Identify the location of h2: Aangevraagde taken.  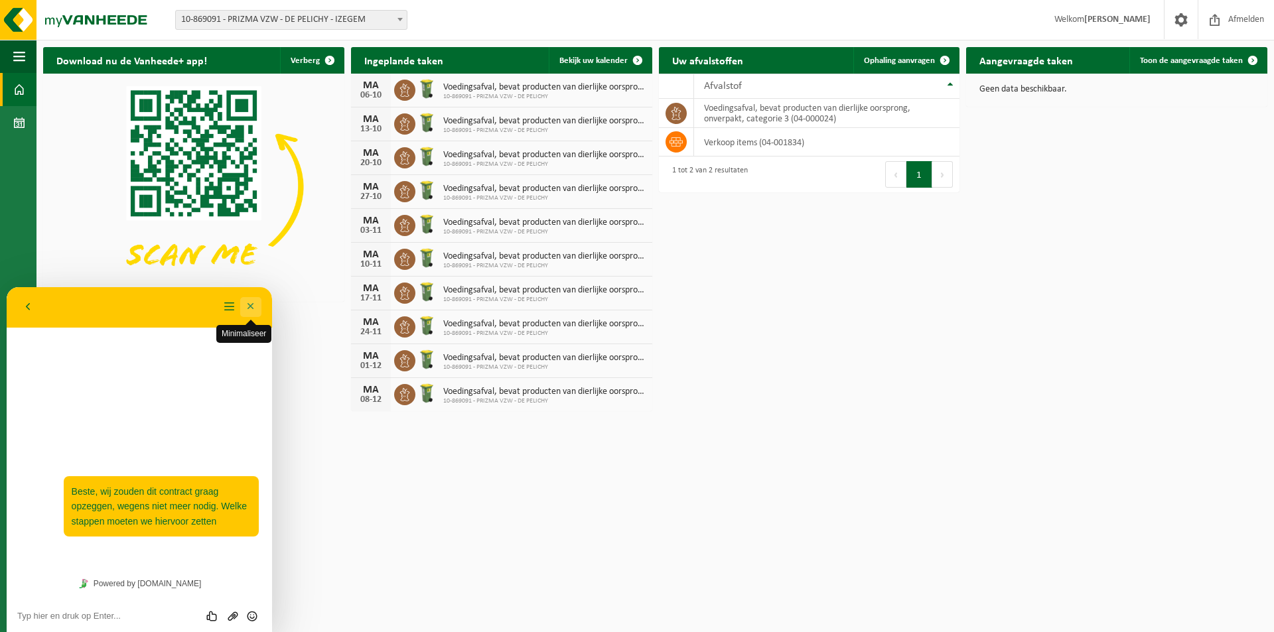
(1026, 60).